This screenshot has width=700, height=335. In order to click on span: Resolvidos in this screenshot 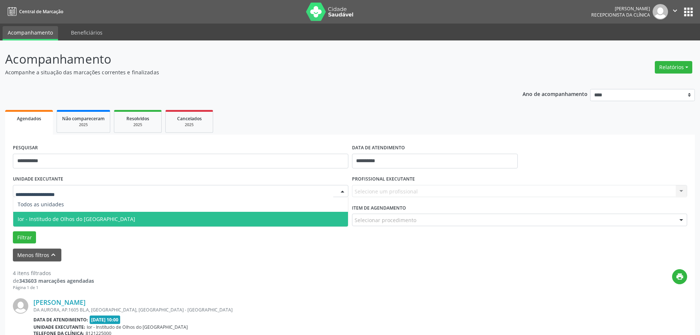, I will do `click(138, 118)`.